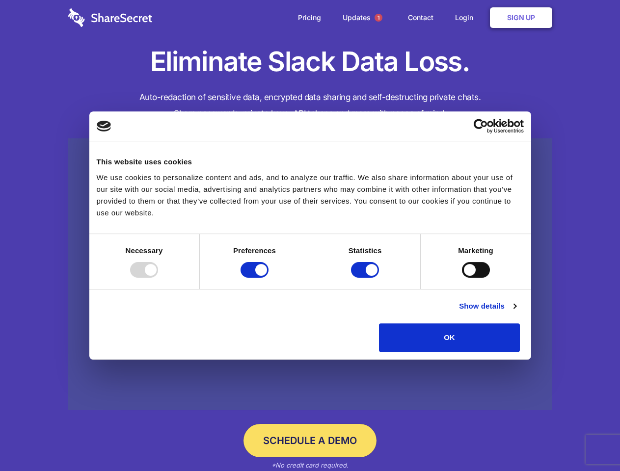 This screenshot has width=620, height=471. What do you see at coordinates (144, 250) in the screenshot?
I see `strong: Necessary` at bounding box center [144, 250].